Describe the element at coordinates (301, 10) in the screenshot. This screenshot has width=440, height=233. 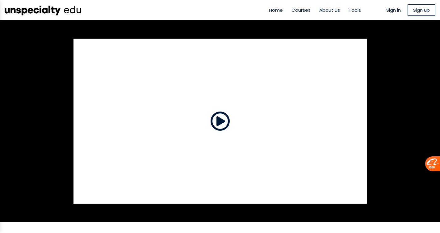
I see `span: Courses` at that location.